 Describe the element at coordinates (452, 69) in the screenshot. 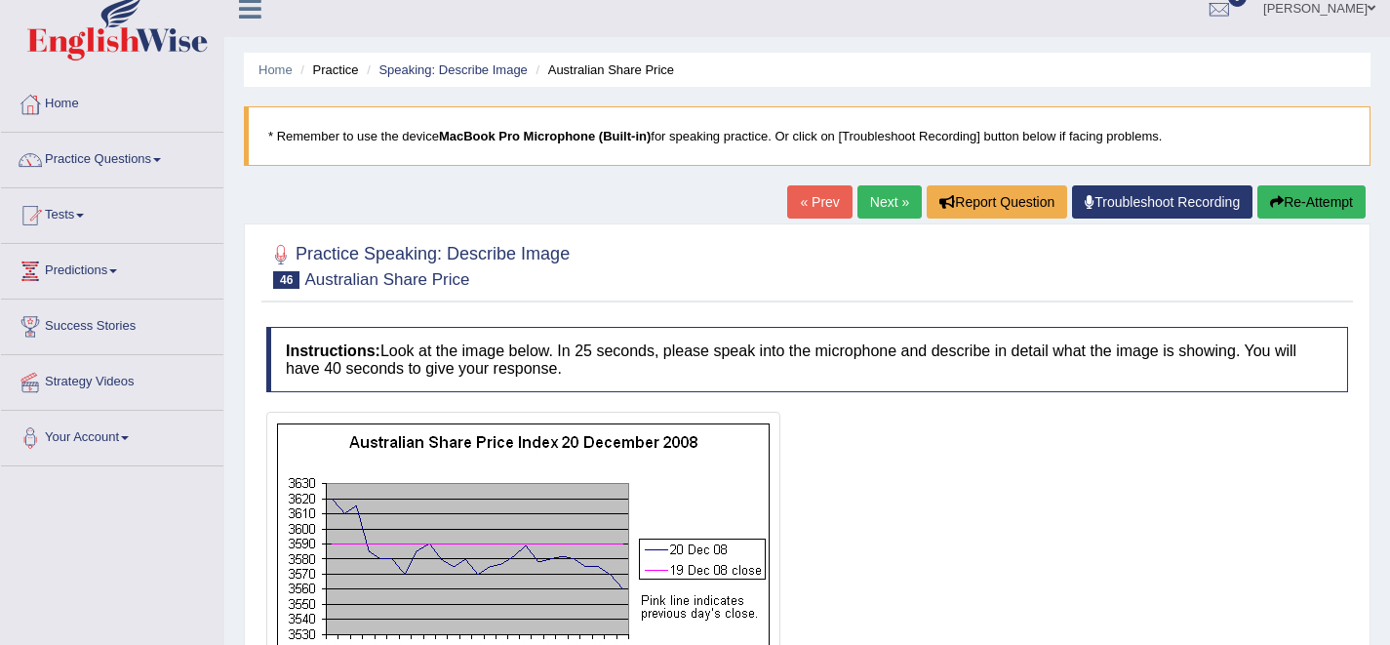

I see `a: Speaking: Describe Image` at that location.